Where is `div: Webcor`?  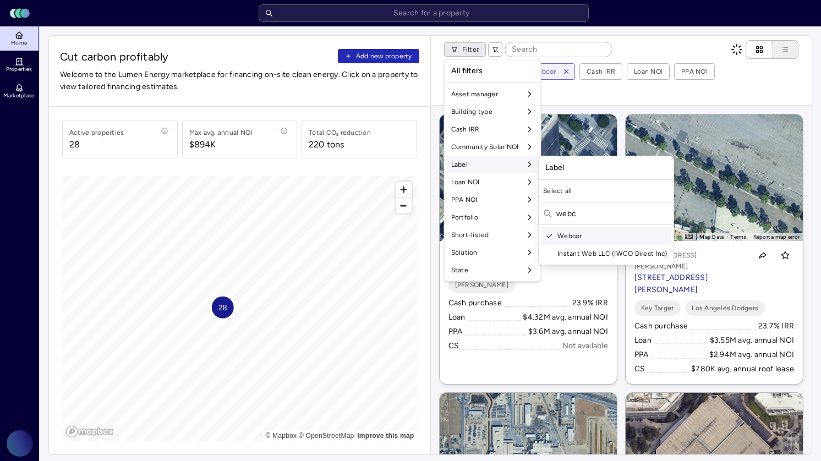 div: Webcor is located at coordinates (606, 236).